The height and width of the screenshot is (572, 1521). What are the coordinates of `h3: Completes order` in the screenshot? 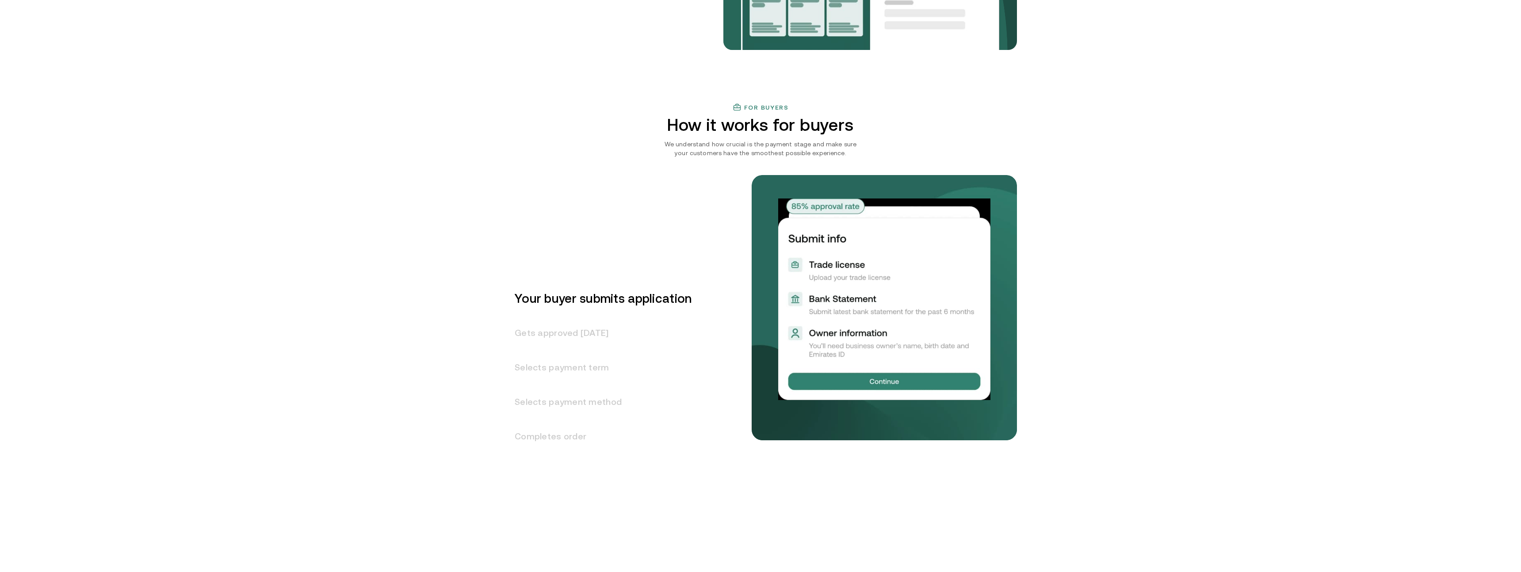 It's located at (598, 437).